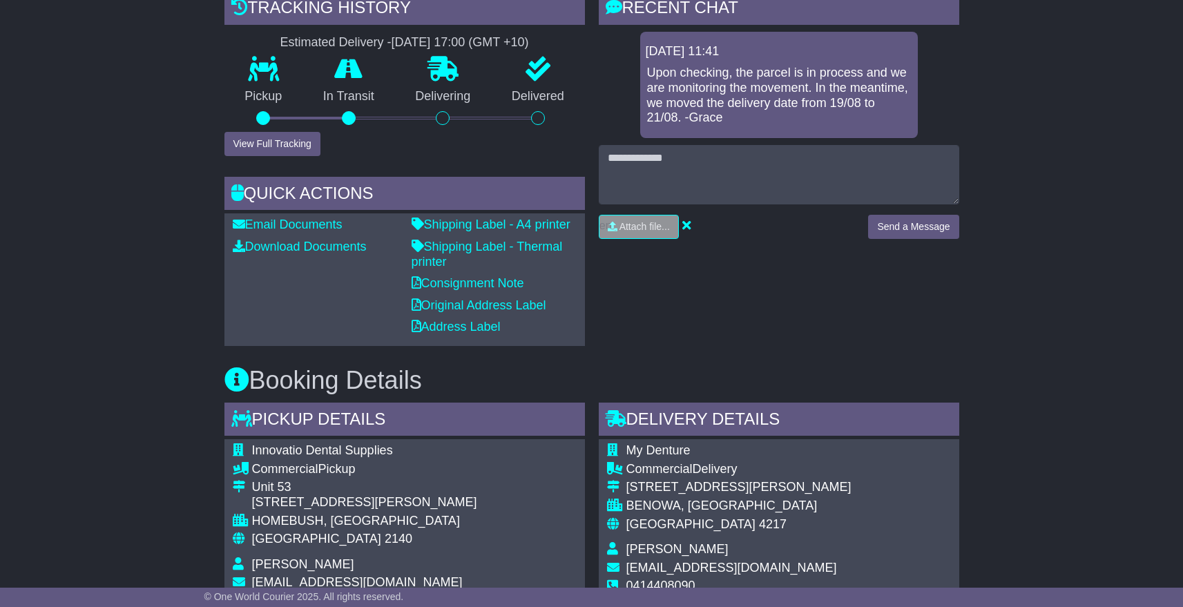 The width and height of the screenshot is (1183, 607). What do you see at coordinates (479, 305) in the screenshot?
I see `a: Original Address Label` at bounding box center [479, 305].